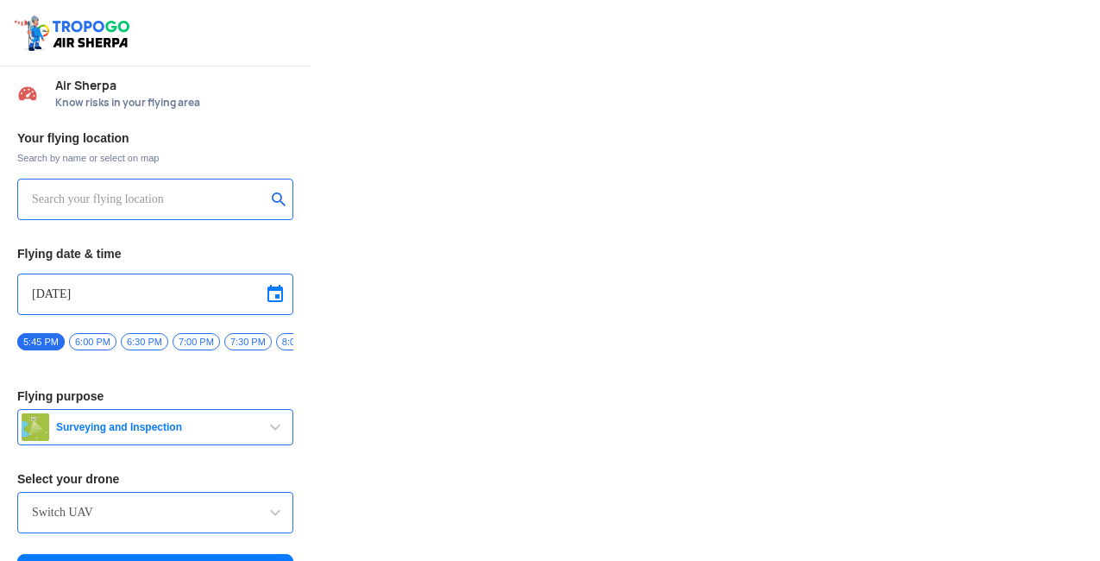  I want to click on span: 6:00 PM, so click(92, 342).